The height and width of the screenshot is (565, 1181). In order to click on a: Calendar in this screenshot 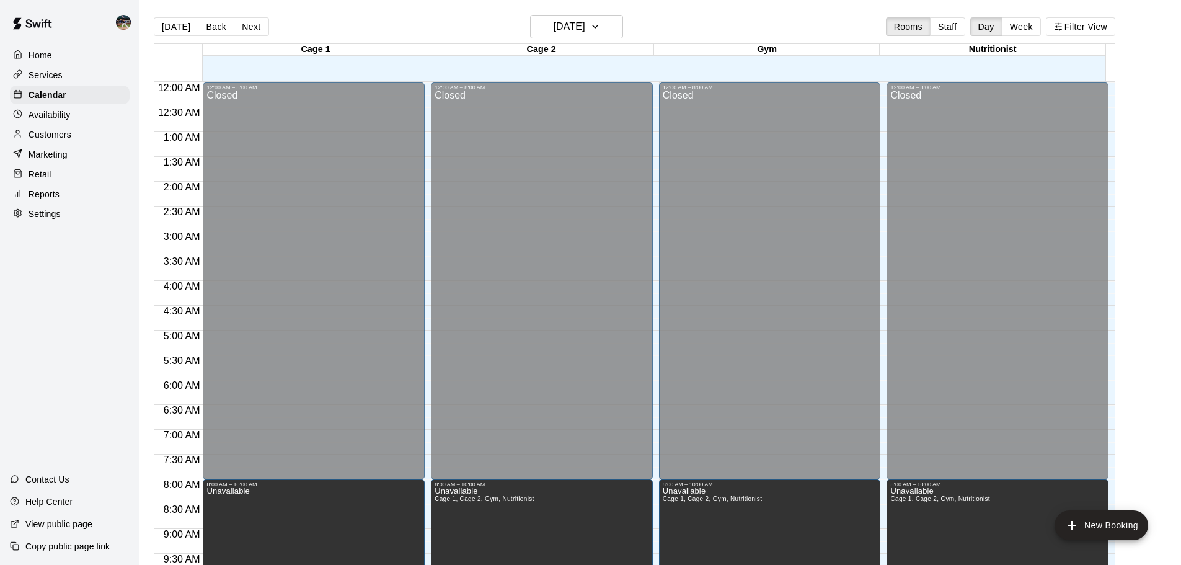, I will do `click(69, 95)`.